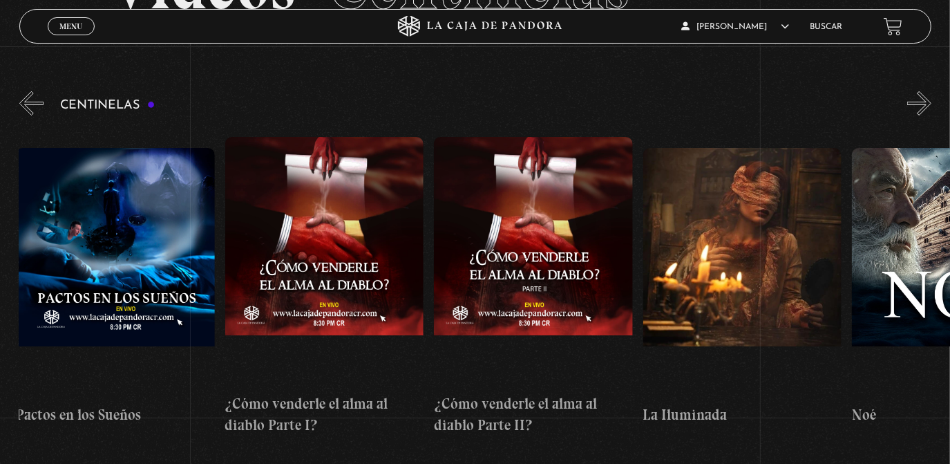  What do you see at coordinates (108, 105) in the screenshot?
I see `h3: Centinelas` at bounding box center [108, 105].